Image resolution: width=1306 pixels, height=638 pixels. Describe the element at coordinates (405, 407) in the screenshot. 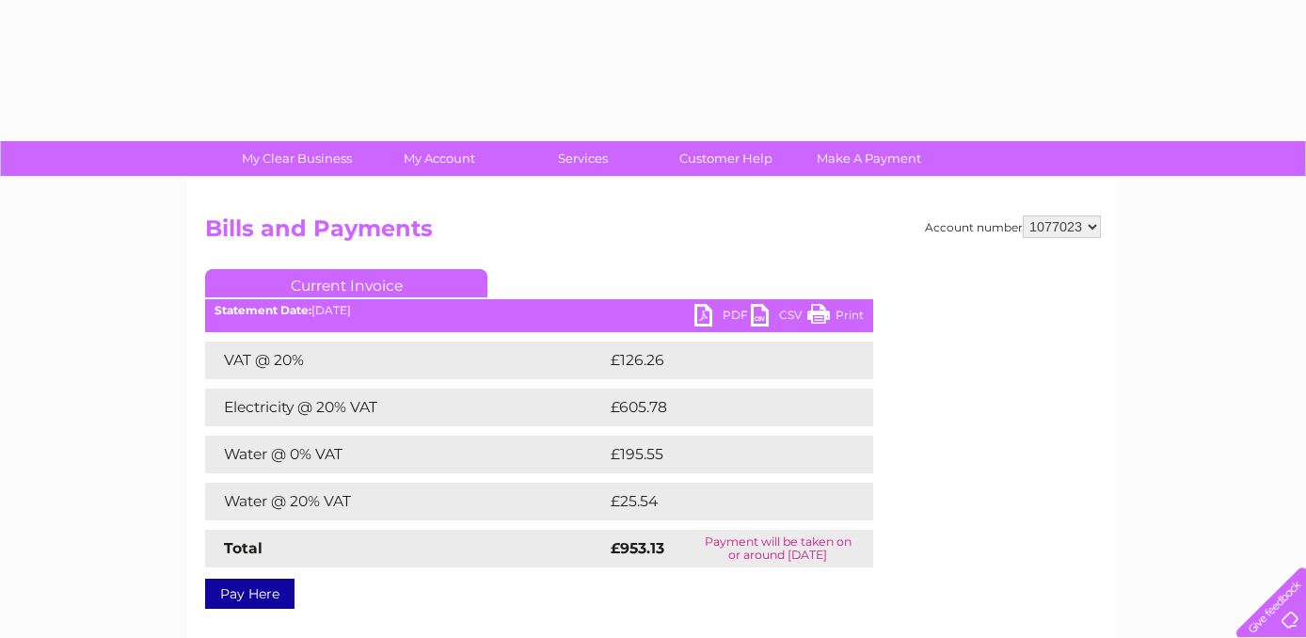

I see `td: Electricity @ 20% VAT` at that location.